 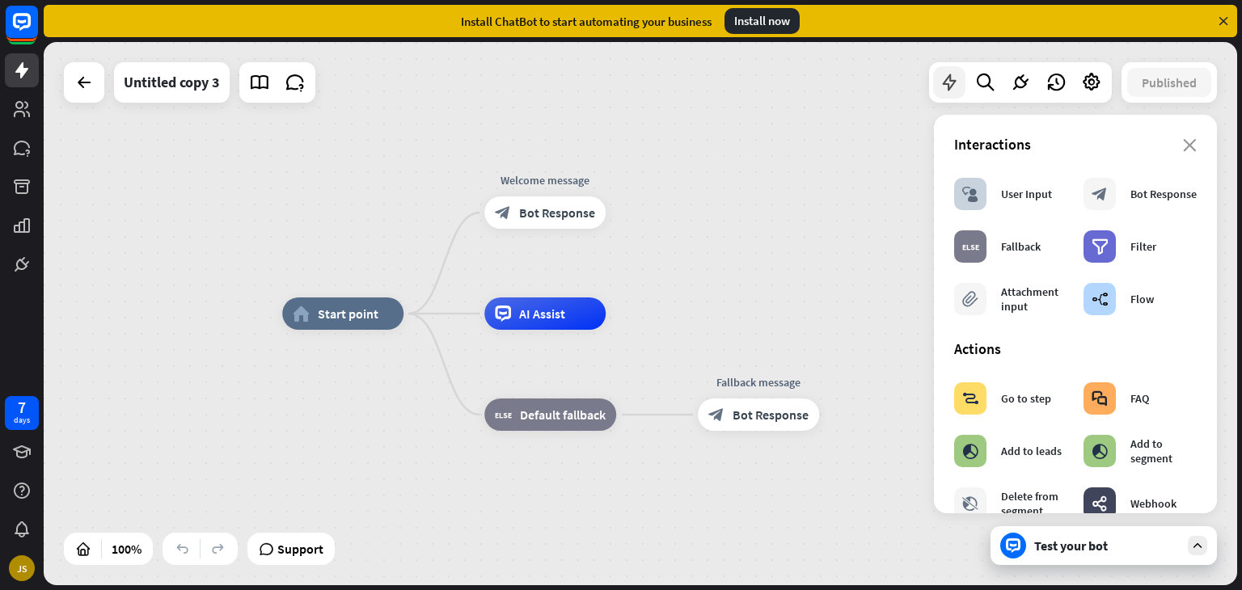 I want to click on div: Delete from segment, so click(x=1035, y=504).